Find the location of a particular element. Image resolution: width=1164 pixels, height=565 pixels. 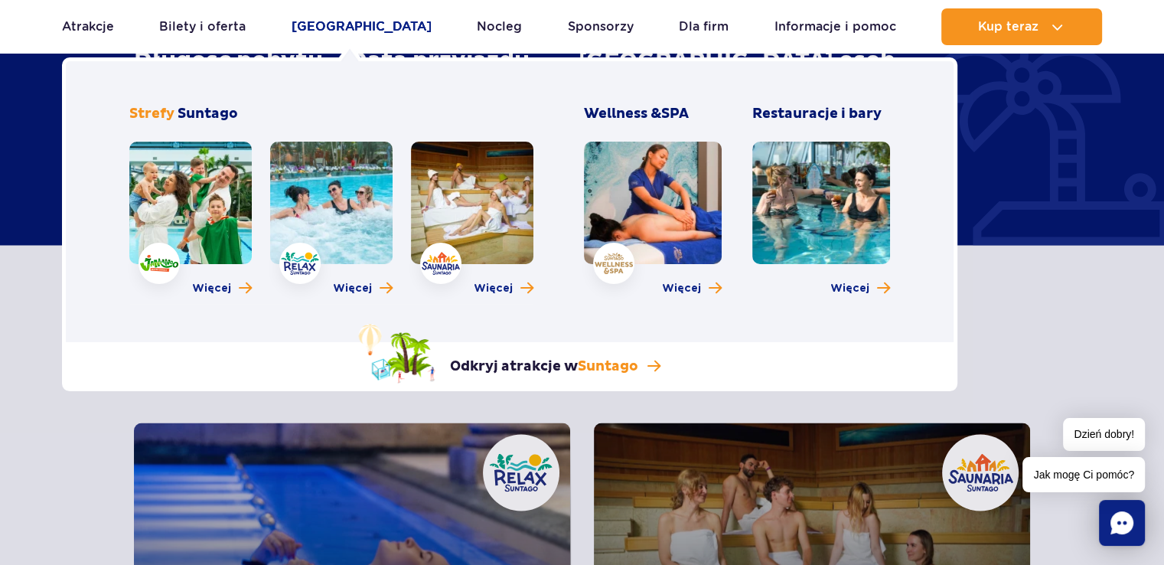

p: Odkryj atrakcje w is located at coordinates (544, 366).